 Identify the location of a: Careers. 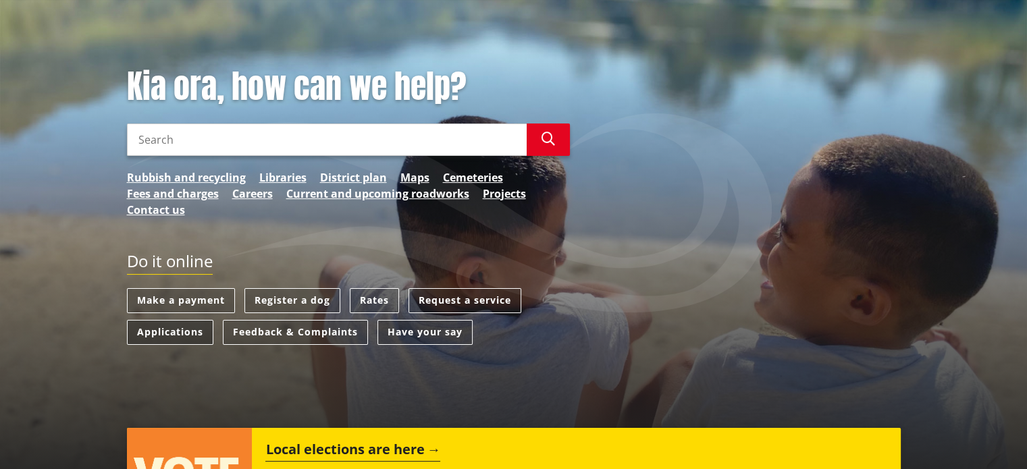
(253, 194).